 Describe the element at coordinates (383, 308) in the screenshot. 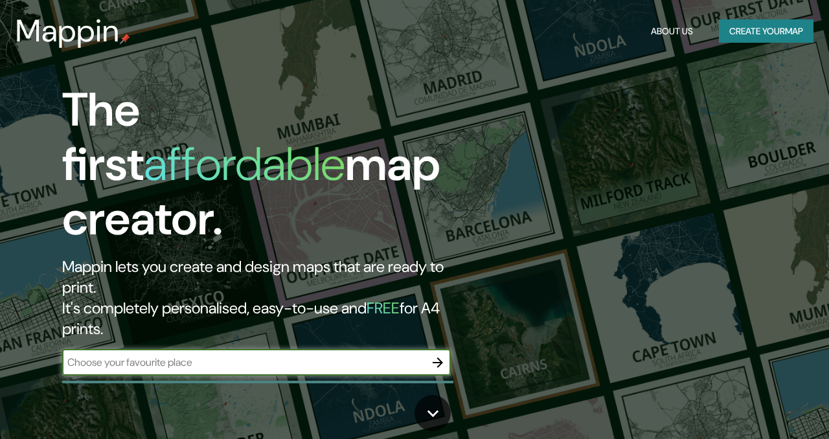

I see `h5: FREE` at that location.